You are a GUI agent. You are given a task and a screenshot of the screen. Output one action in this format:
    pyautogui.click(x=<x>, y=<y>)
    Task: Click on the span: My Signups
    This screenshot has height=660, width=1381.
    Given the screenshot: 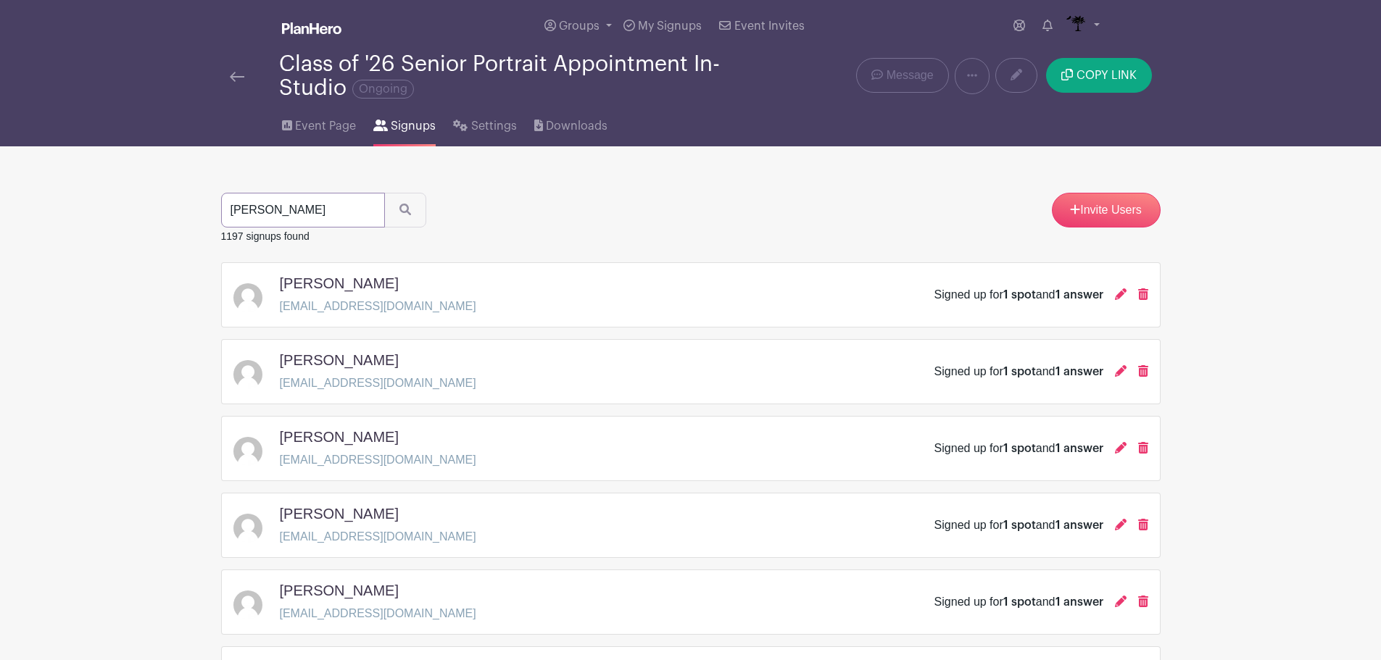 What is the action you would take?
    pyautogui.click(x=670, y=26)
    